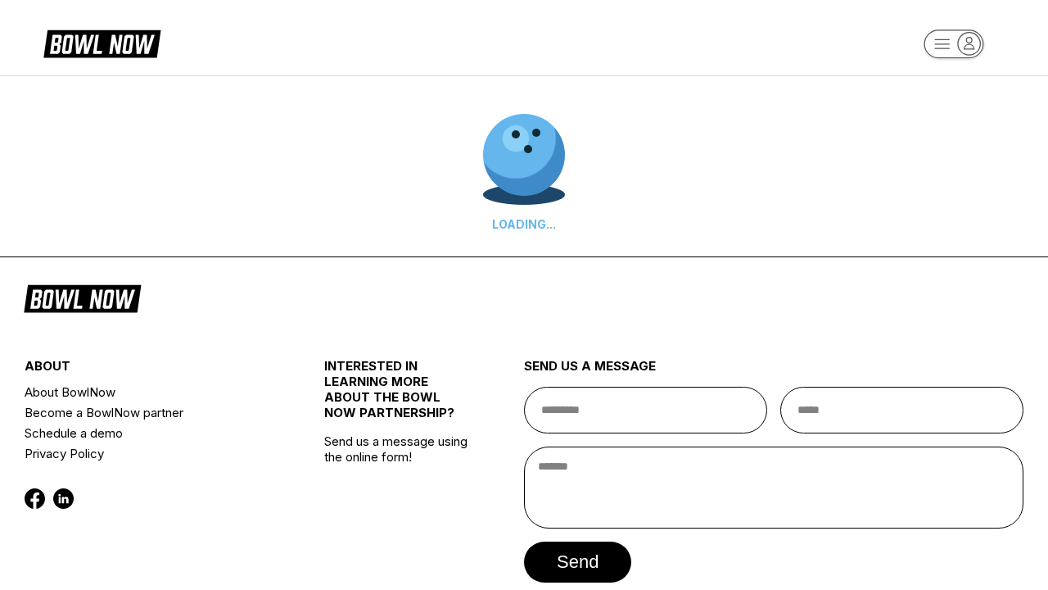 This screenshot has height=590, width=1048. I want to click on a: About BowlNow, so click(149, 391).